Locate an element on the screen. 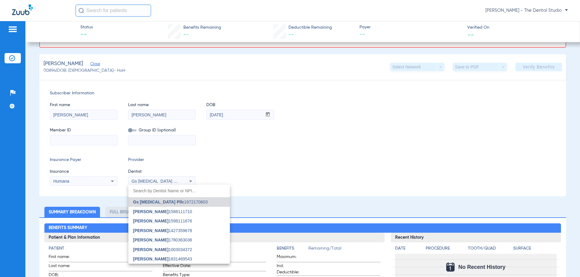  span: 1972170603 is located at coordinates (170, 202).